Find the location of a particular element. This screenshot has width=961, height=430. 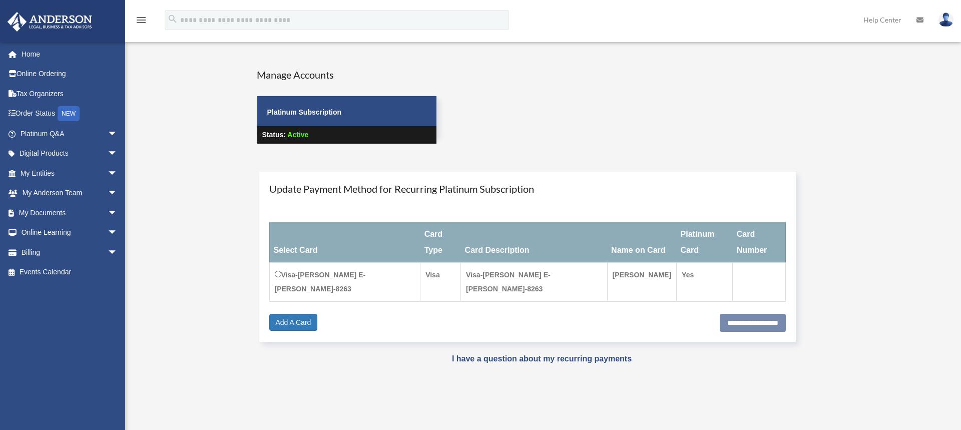

a: Add A Card is located at coordinates (293, 322).